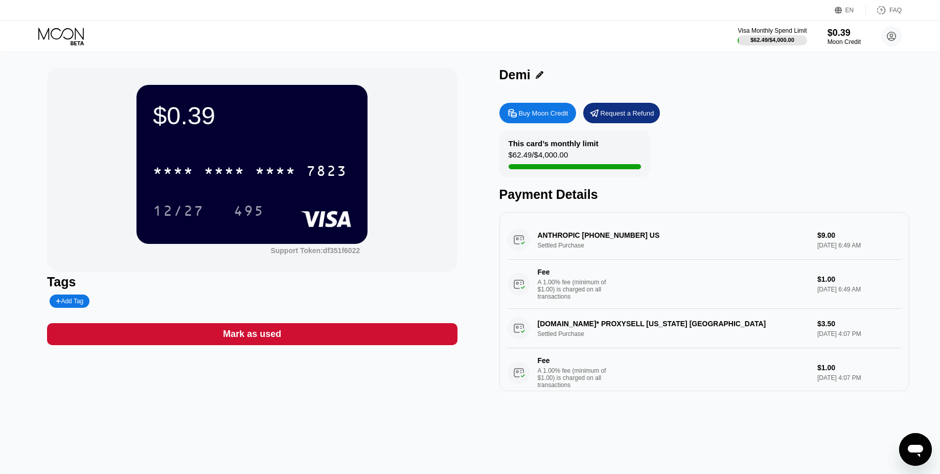 This screenshot has width=940, height=474. I want to click on div: Support Token:df351f6022, so click(315, 250).